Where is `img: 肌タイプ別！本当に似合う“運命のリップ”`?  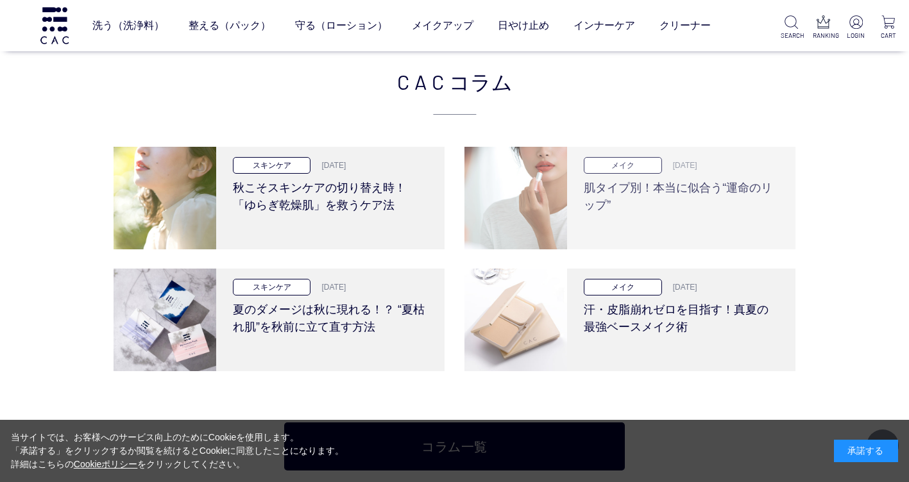
img: 肌タイプ別！本当に似合う“運命のリップ” is located at coordinates (516, 198).